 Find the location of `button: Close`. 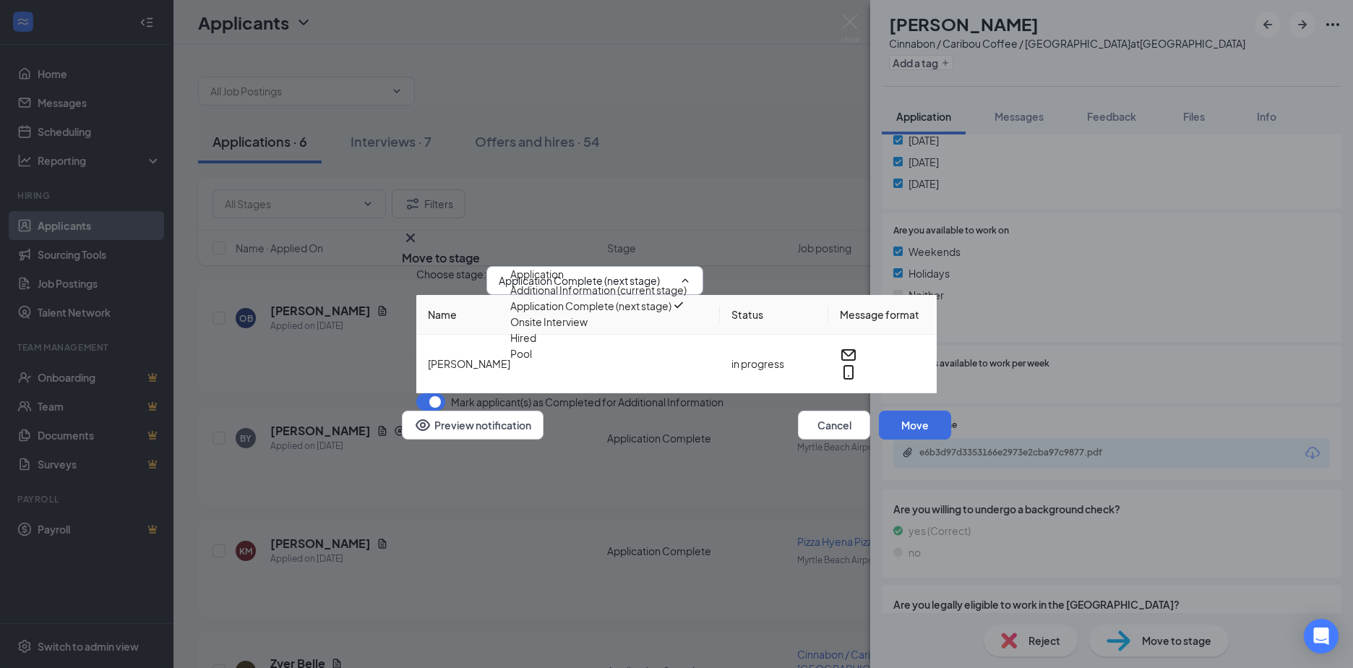

button: Close is located at coordinates (410, 238).